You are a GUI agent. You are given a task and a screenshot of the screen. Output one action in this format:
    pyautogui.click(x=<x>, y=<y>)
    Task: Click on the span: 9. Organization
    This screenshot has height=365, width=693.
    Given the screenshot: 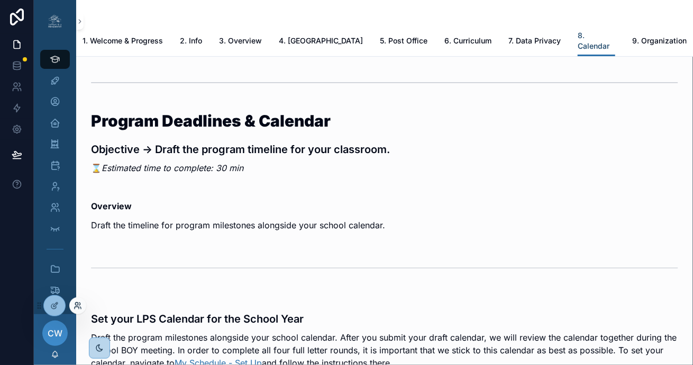 What is the action you would take?
    pyautogui.click(x=659, y=41)
    